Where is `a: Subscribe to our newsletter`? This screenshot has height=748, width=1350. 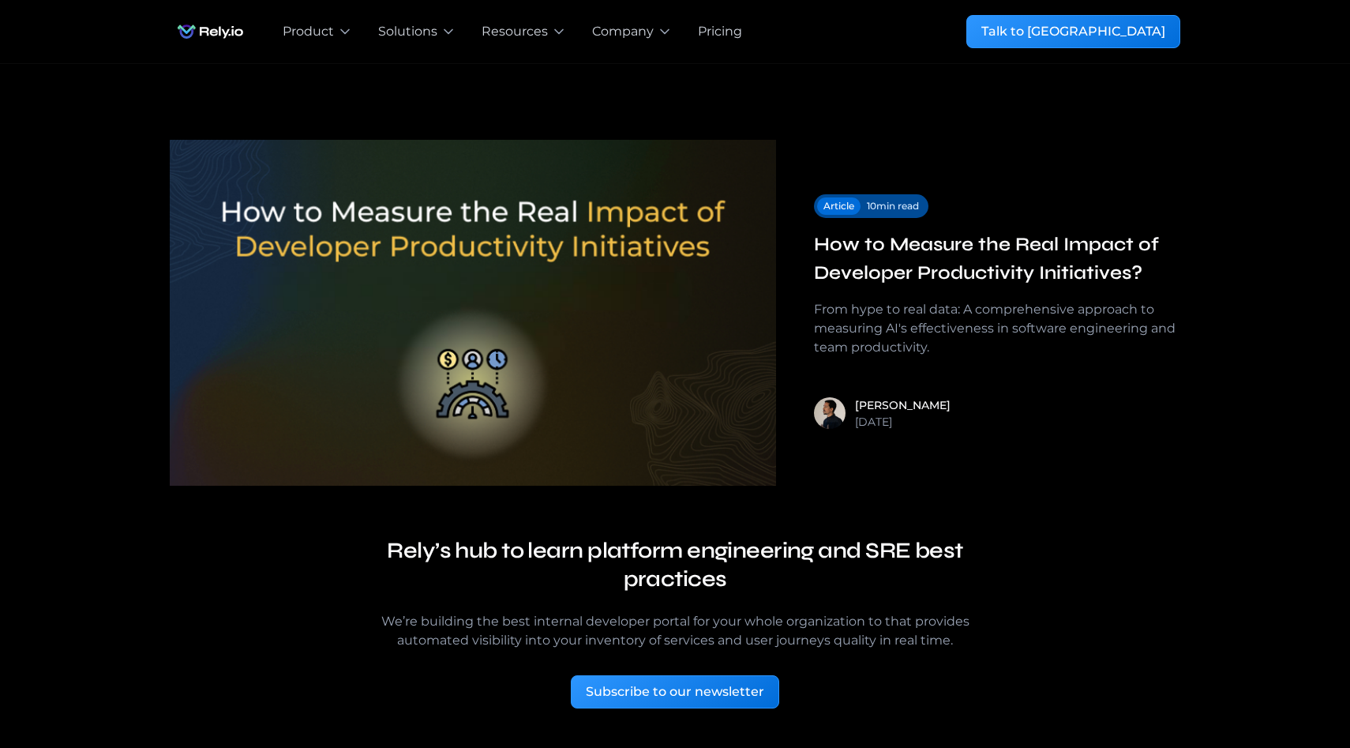 a: Subscribe to our newsletter is located at coordinates (675, 692).